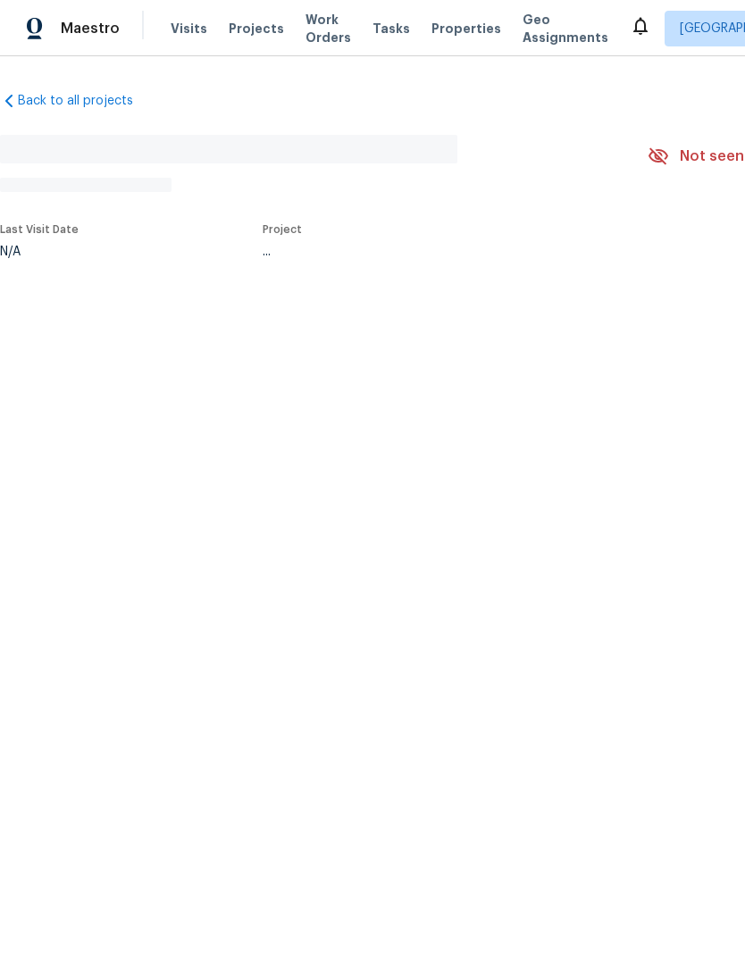 The height and width of the screenshot is (960, 745). I want to click on span: Projects, so click(256, 29).